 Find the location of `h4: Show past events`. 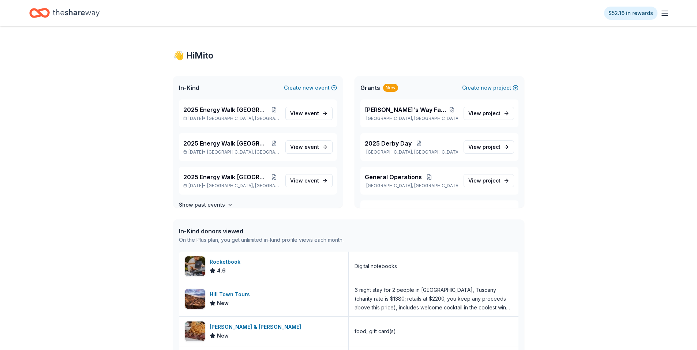

h4: Show past events is located at coordinates (202, 205).